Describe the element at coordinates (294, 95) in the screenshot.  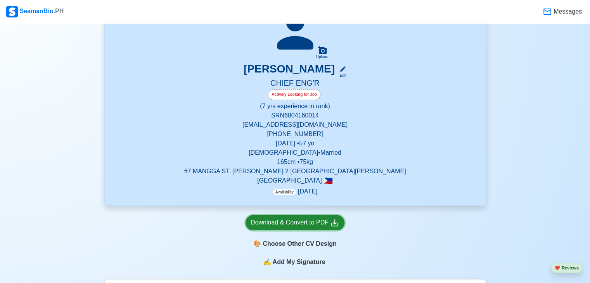
I see `div: Actively Looking for Job` at that location.